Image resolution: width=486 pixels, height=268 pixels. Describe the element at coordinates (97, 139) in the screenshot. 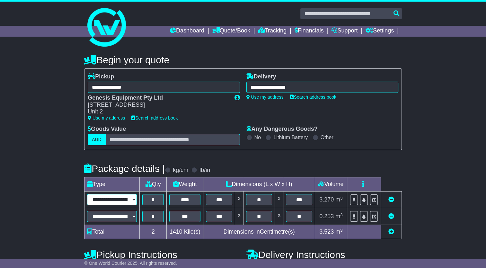

I see `label: AUD` at that location.